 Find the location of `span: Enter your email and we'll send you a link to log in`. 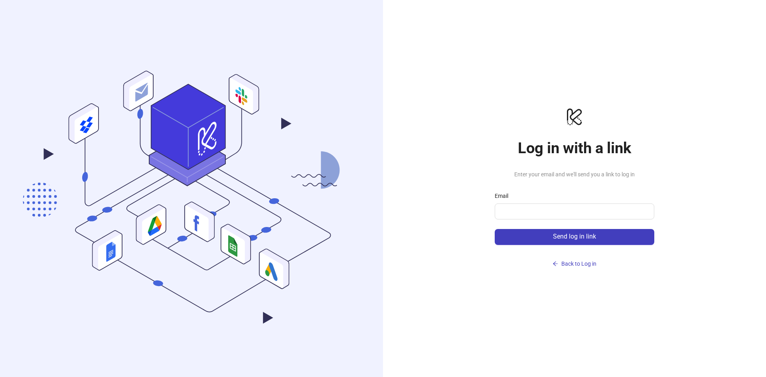

span: Enter your email and we'll send you a link to log in is located at coordinates (575, 174).